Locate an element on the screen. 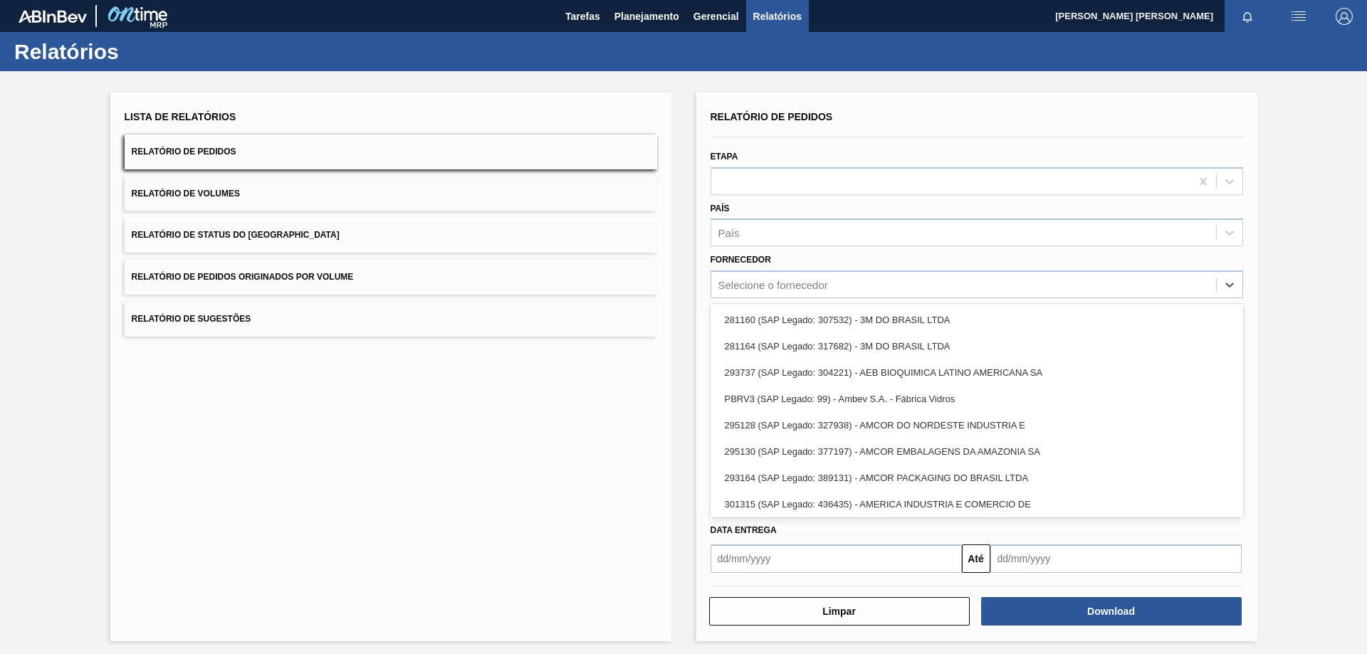 This screenshot has width=1367, height=654. span: Relatório de Volumes is located at coordinates (186, 194).